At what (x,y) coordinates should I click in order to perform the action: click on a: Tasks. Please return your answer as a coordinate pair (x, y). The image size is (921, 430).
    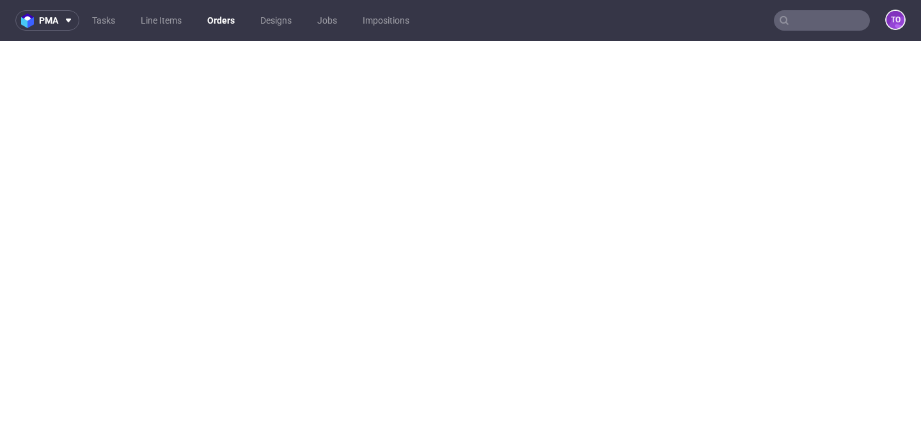
    Looking at the image, I should click on (104, 20).